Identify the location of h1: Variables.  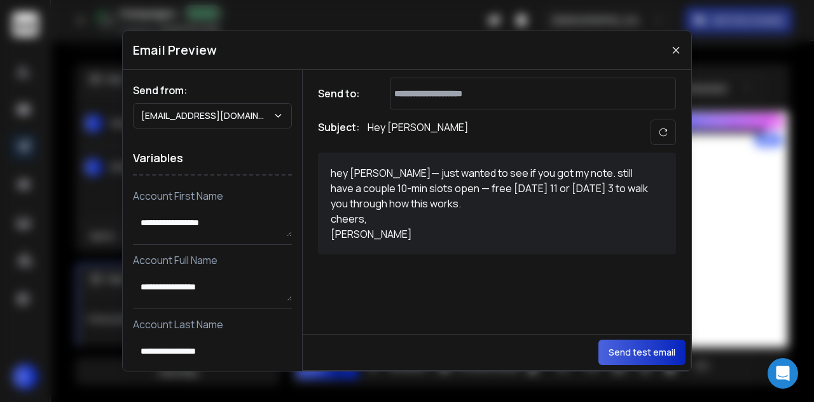
(212, 158).